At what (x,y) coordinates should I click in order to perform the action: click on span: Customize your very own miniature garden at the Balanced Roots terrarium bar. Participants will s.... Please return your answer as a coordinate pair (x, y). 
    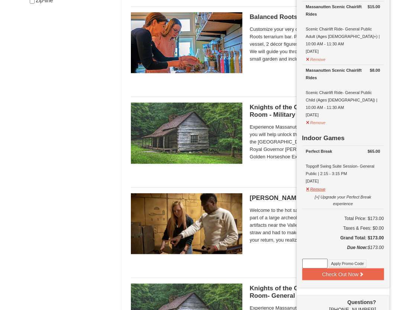
    Looking at the image, I should click on (315, 44).